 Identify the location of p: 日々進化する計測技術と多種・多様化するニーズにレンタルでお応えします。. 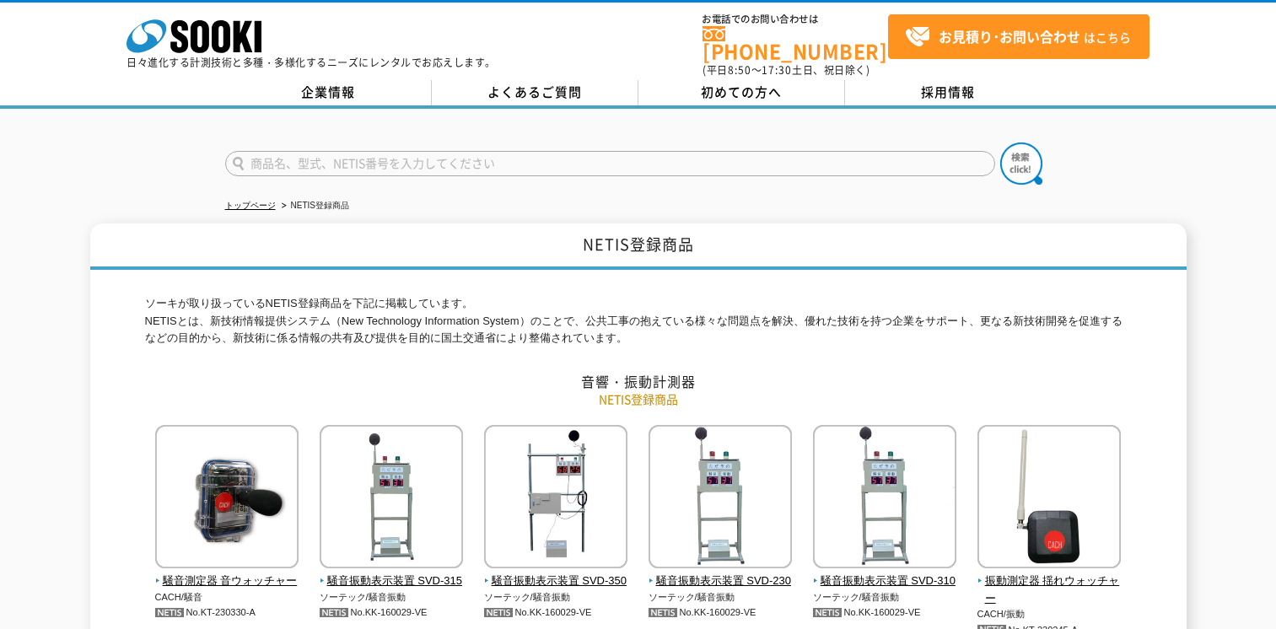
(311, 62).